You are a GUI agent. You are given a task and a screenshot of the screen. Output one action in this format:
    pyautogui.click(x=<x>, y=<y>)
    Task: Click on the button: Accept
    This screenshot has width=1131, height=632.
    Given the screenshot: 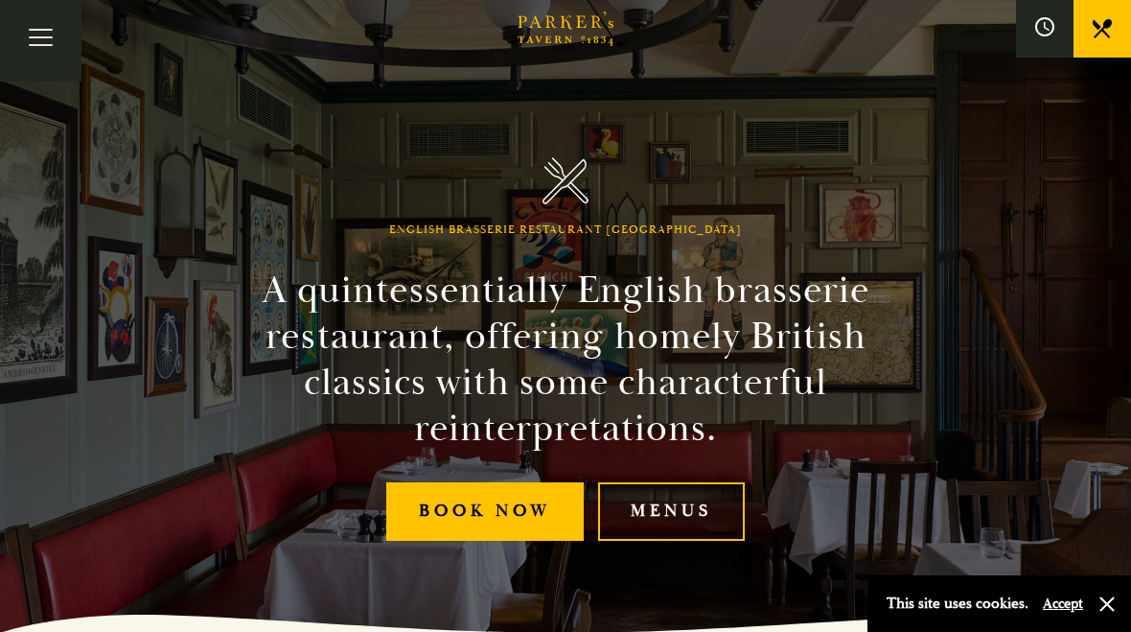 What is the action you would take?
    pyautogui.click(x=1063, y=603)
    